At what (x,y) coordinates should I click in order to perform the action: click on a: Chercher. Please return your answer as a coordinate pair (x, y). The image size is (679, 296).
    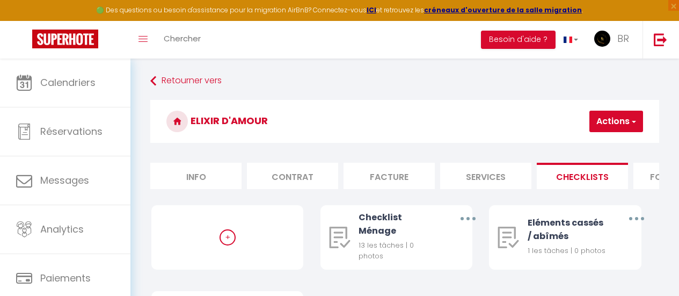
    Looking at the image, I should click on (182, 40).